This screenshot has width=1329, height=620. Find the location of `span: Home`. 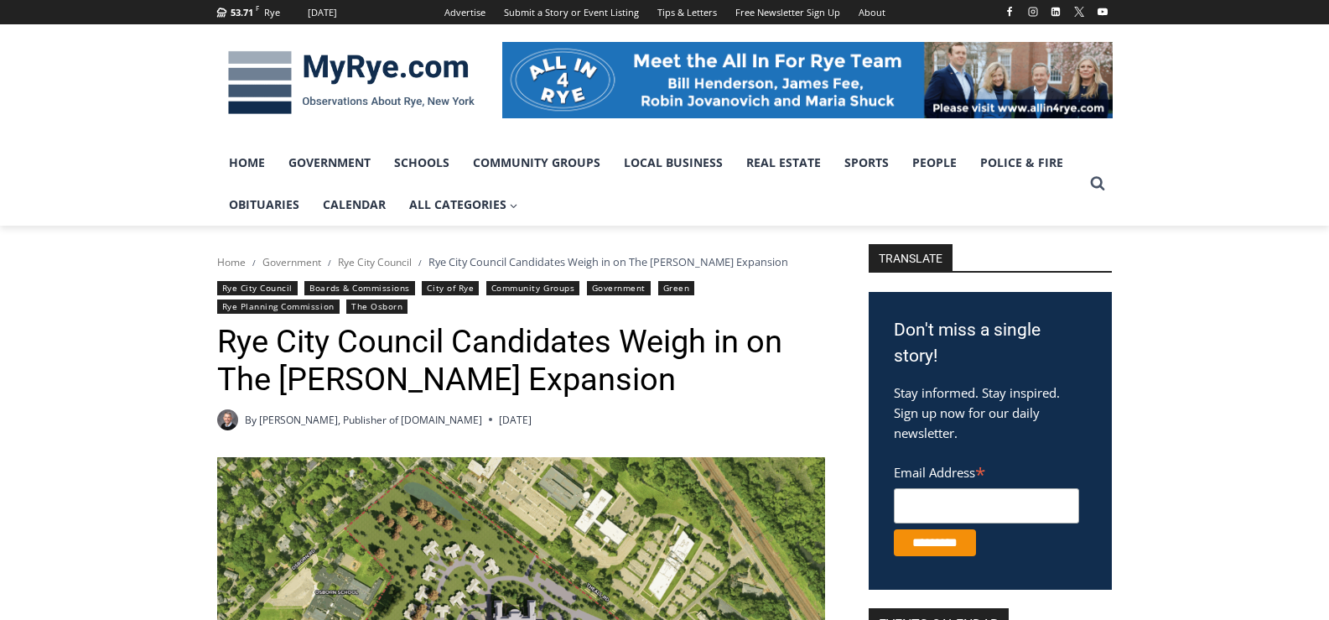

span: Home is located at coordinates (231, 262).